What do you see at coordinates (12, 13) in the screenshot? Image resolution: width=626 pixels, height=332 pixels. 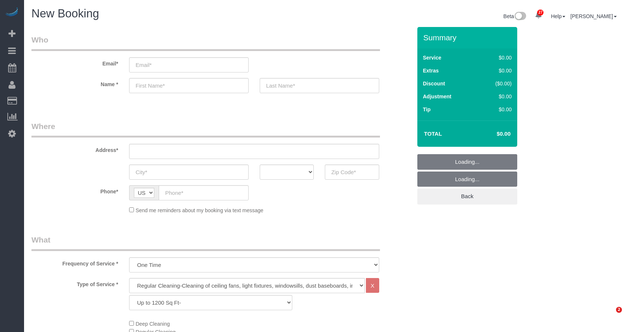 I see `a: Automaid Logo` at bounding box center [12, 13].